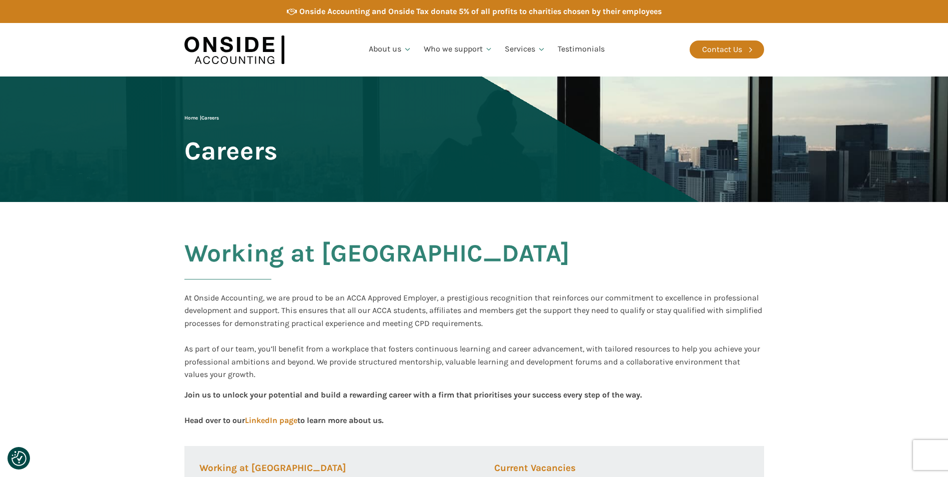  Describe the element at coordinates (413, 407) in the screenshot. I see `div: Join us to unlock your potential and build a rewarding career with a firm that prioritises your s...` at that location.